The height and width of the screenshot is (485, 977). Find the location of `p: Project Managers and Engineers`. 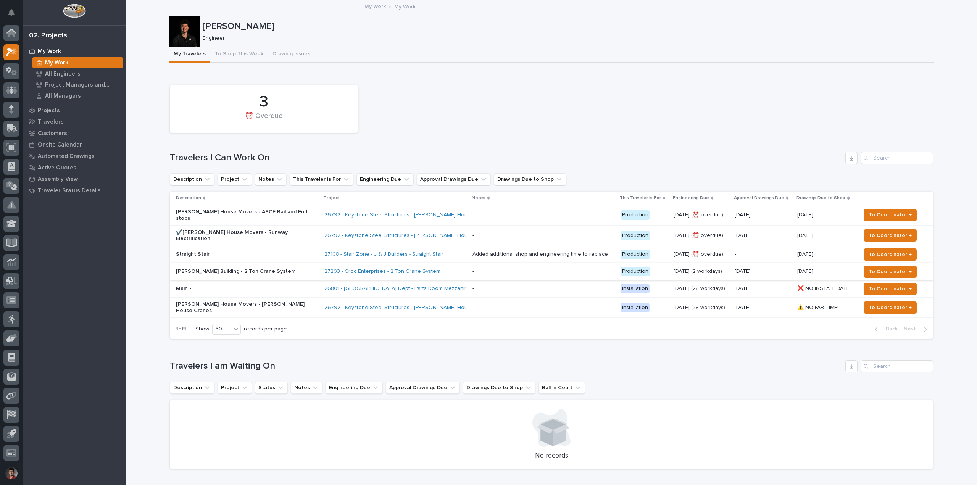

p: Project Managers and Engineers is located at coordinates (82, 85).